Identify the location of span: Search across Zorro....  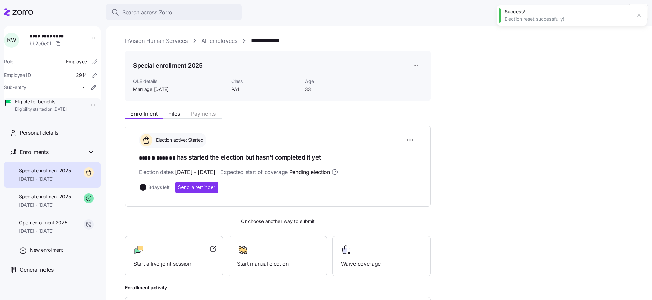
(150, 12).